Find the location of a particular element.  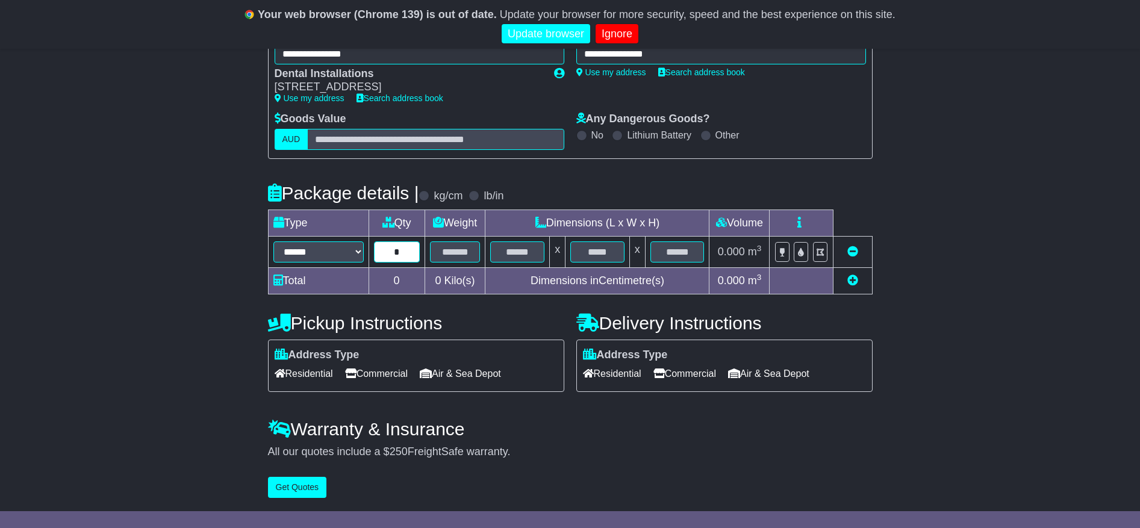

label: lb/in is located at coordinates (493, 196).